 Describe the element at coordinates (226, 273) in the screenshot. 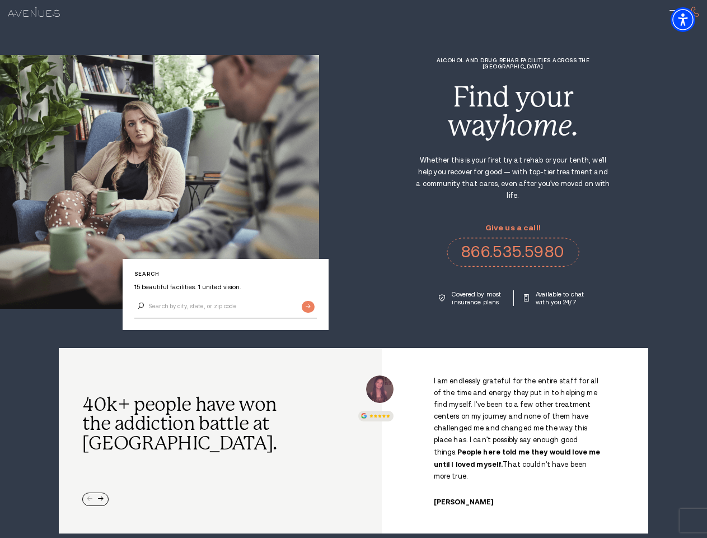

I see `p: Search` at that location.